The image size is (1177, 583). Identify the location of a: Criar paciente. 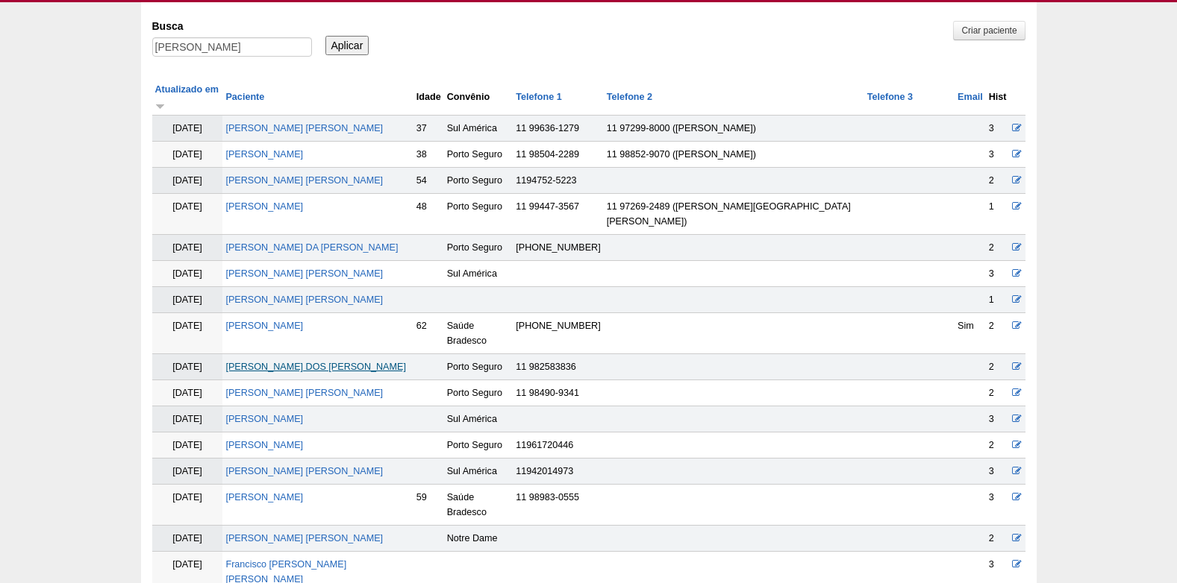
(989, 31).